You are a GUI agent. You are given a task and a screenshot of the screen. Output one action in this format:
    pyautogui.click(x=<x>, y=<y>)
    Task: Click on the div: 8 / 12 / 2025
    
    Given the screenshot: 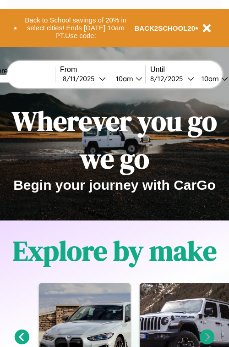 What is the action you would take?
    pyautogui.click(x=169, y=78)
    